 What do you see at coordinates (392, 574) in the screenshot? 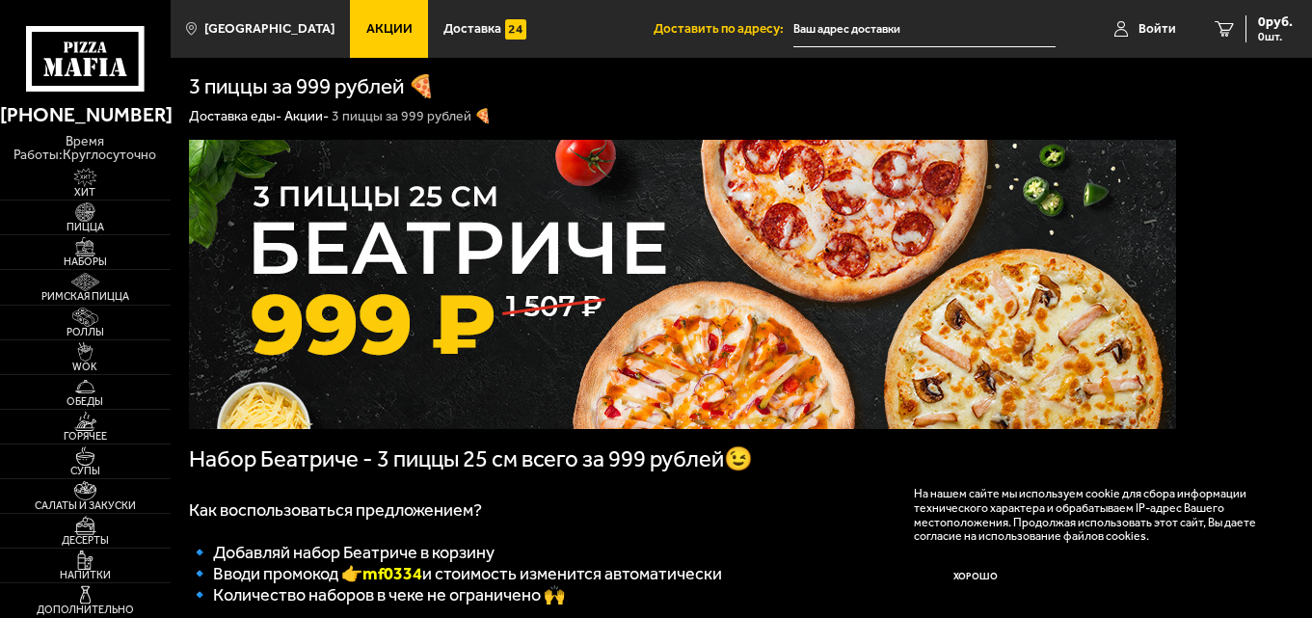
I see `b: mf0334` at bounding box center [392, 574].